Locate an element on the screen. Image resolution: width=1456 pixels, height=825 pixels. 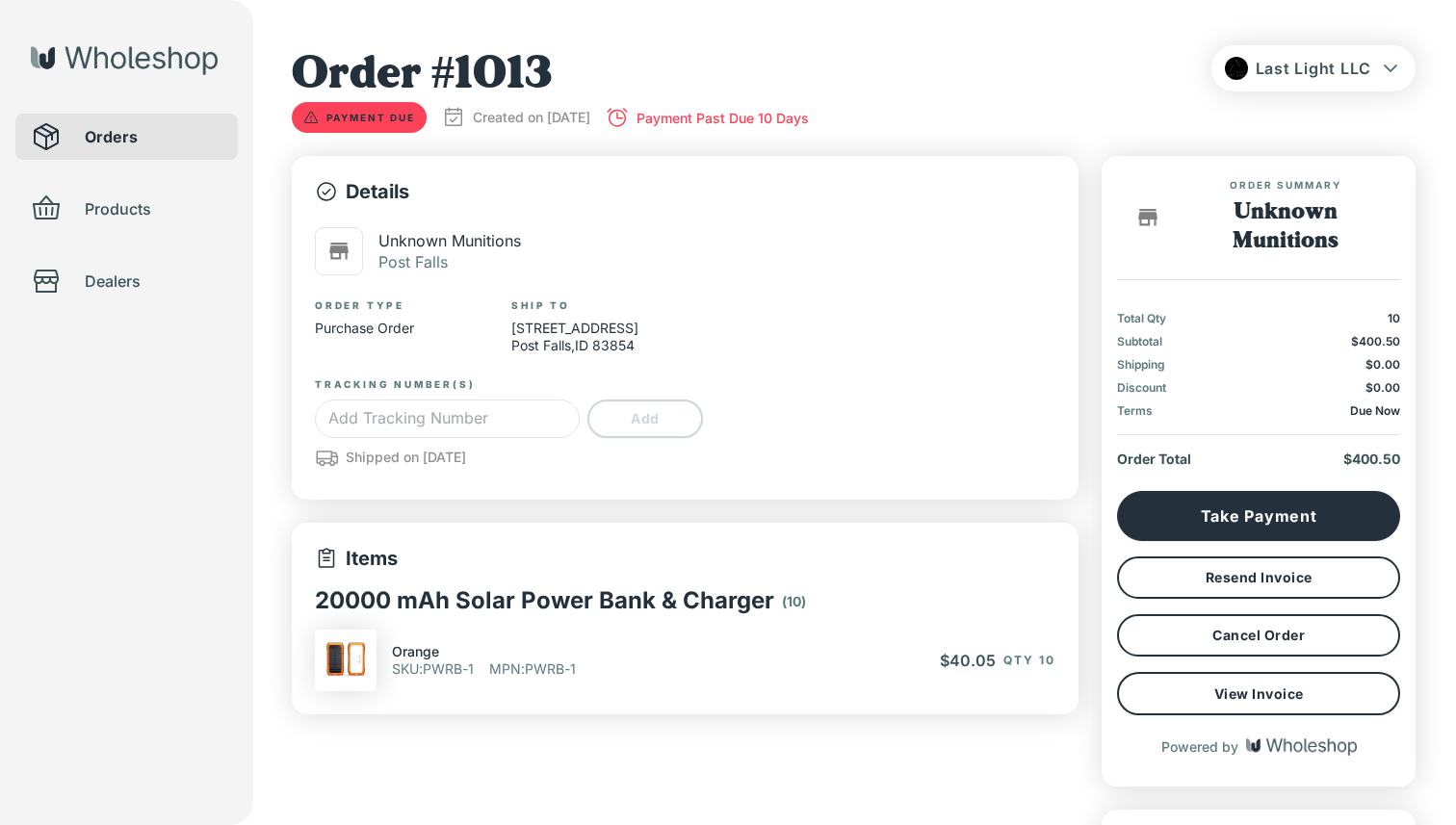
span: Payment Due is located at coordinates (371, 118).